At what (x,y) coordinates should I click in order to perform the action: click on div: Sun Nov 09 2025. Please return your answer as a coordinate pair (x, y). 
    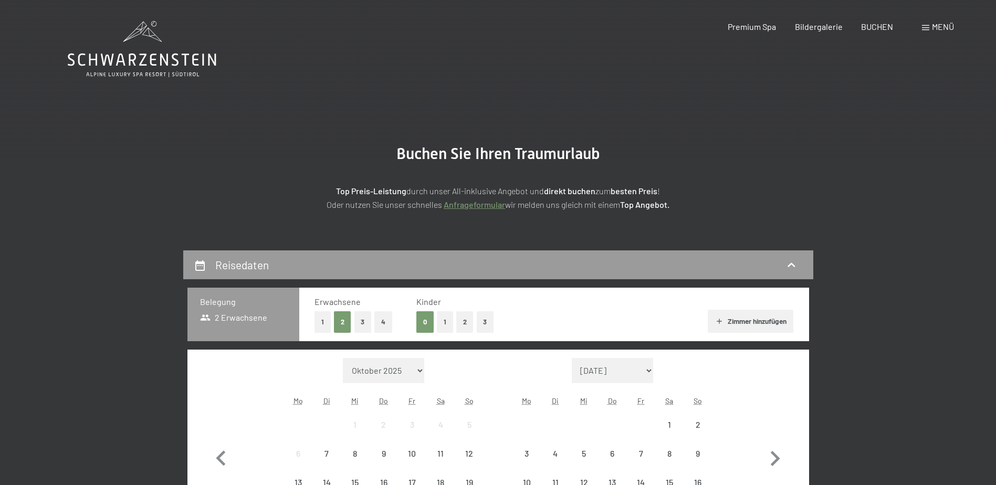
    Looking at the image, I should click on (698, 454).